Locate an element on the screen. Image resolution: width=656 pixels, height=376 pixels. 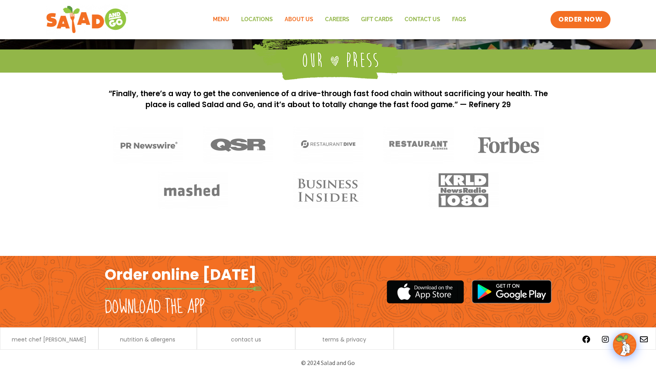
img: wpChatIcon is located at coordinates (625, 344).